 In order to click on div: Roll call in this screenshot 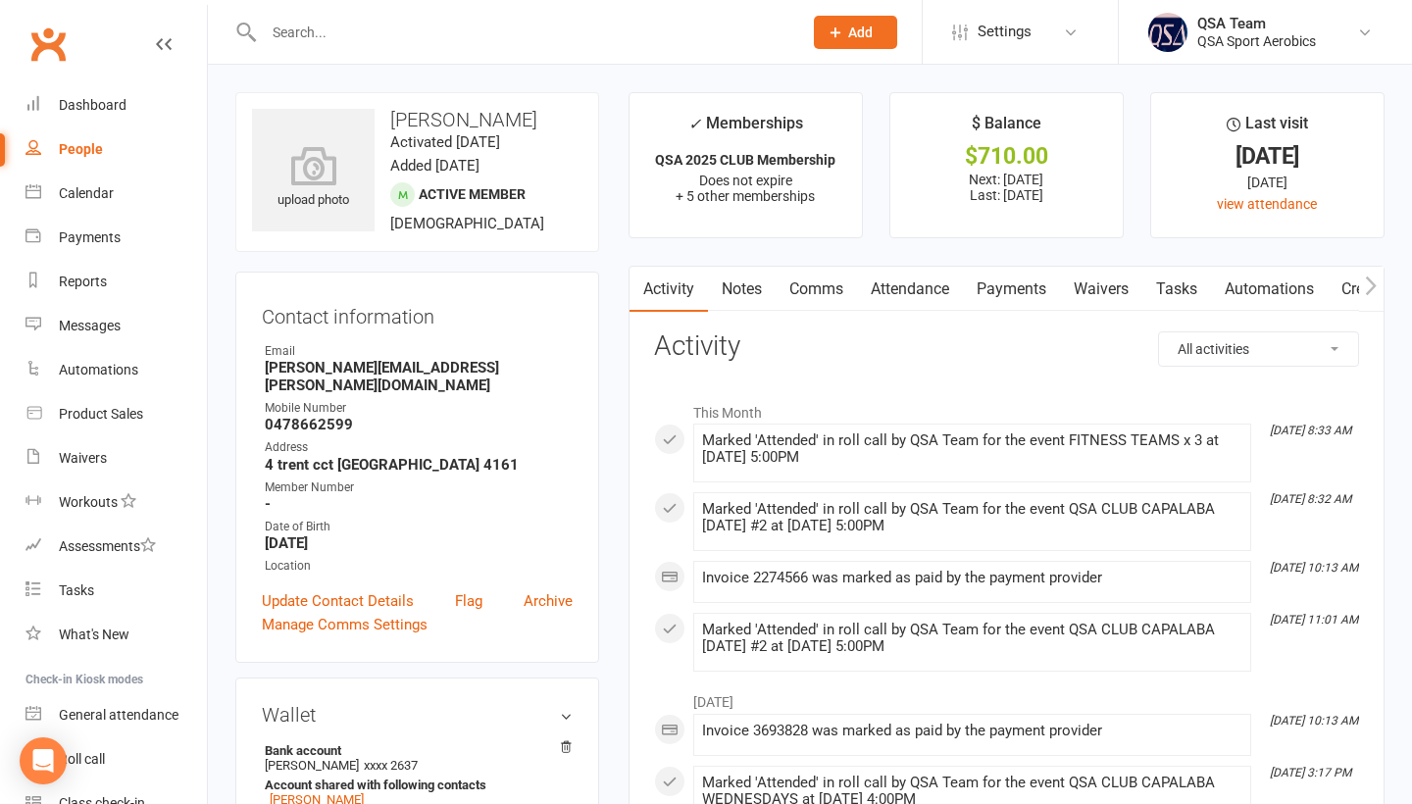, I will do `click(81, 759)`.